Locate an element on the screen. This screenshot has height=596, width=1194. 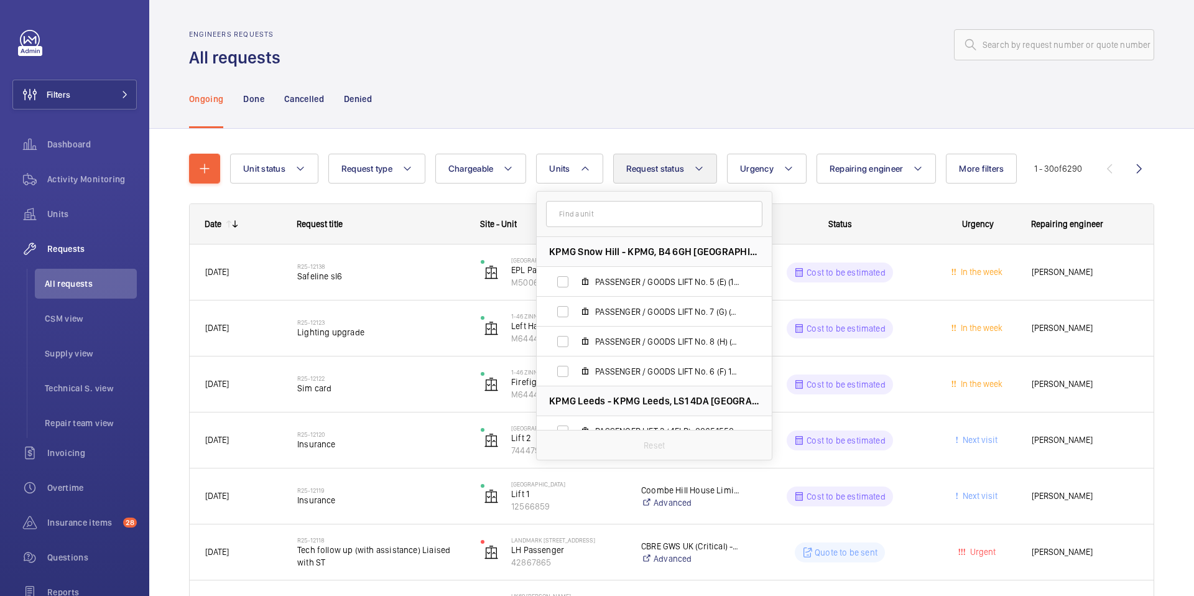
span: 28 is located at coordinates (130, 522).